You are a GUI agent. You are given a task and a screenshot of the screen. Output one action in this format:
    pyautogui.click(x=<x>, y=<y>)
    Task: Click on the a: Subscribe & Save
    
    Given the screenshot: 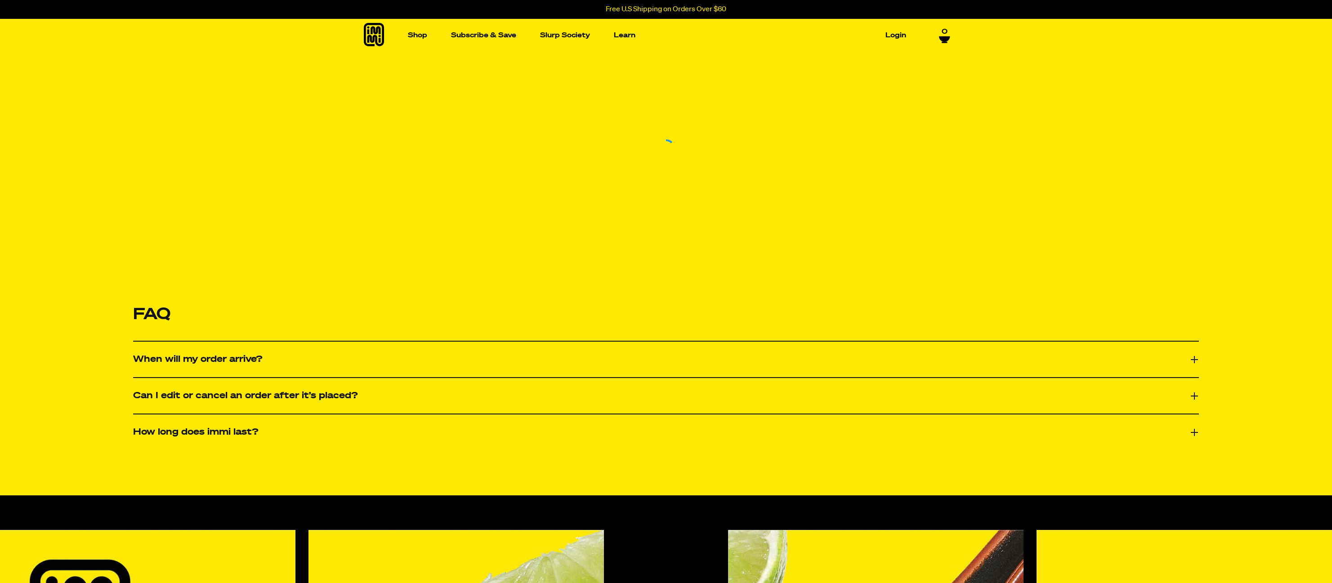 What is the action you would take?
    pyautogui.click(x=483, y=35)
    